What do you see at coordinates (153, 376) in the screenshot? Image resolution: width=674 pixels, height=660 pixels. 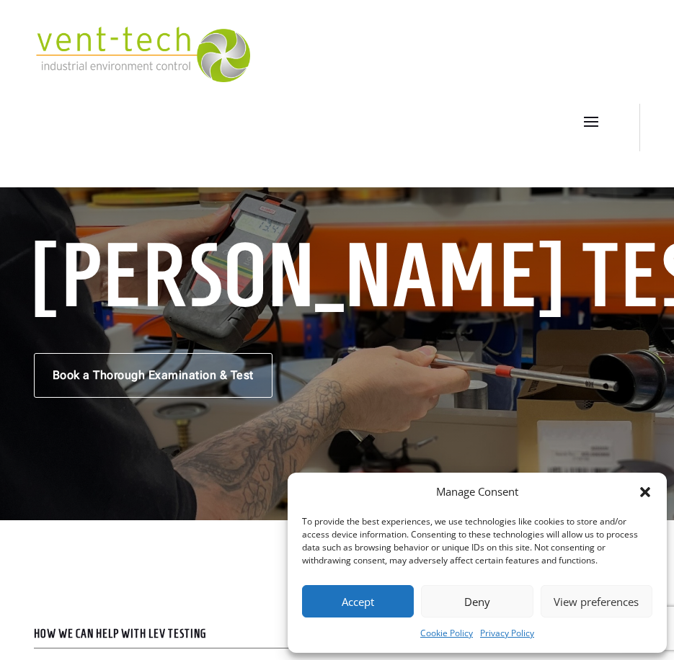 I see `a: Book a Thorough Examination & Test` at bounding box center [153, 376].